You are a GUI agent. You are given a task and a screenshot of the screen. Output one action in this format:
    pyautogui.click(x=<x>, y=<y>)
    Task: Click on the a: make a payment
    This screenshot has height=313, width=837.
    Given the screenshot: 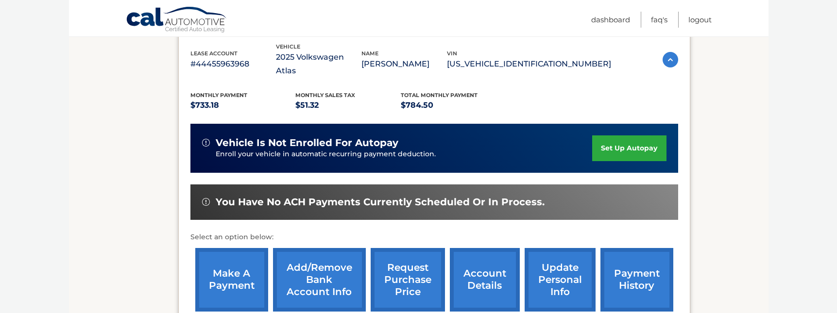 What is the action you would take?
    pyautogui.click(x=232, y=280)
    